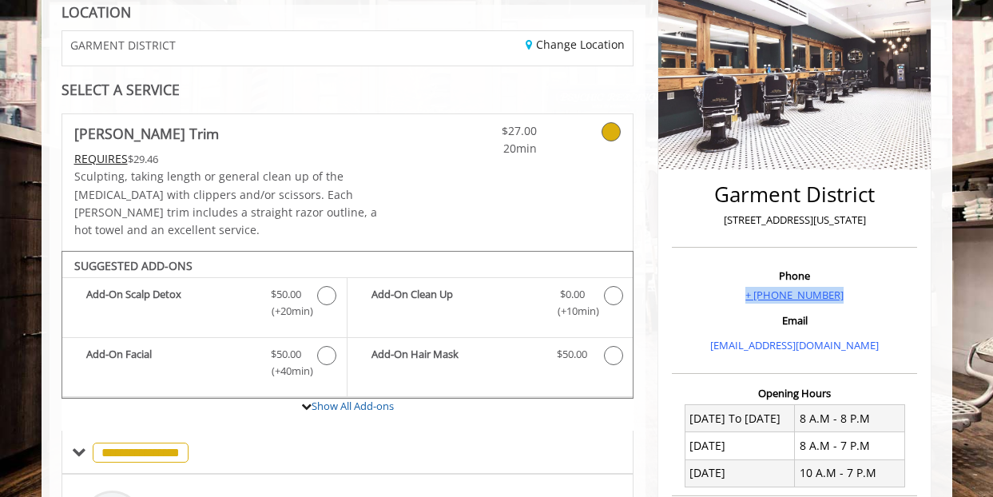 The image size is (993, 497). Describe the element at coordinates (133, 265) in the screenshot. I see `b: SUGGESTED ADD-ONS` at that location.